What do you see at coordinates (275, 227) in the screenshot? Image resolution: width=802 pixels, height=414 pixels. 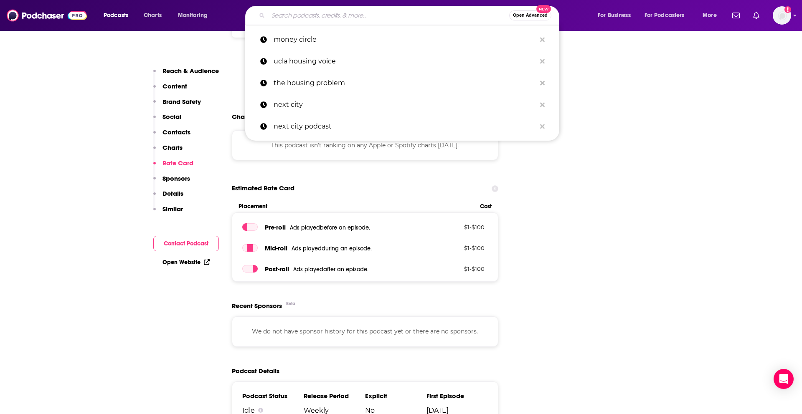 I see `span: Pre -roll` at bounding box center [275, 227].